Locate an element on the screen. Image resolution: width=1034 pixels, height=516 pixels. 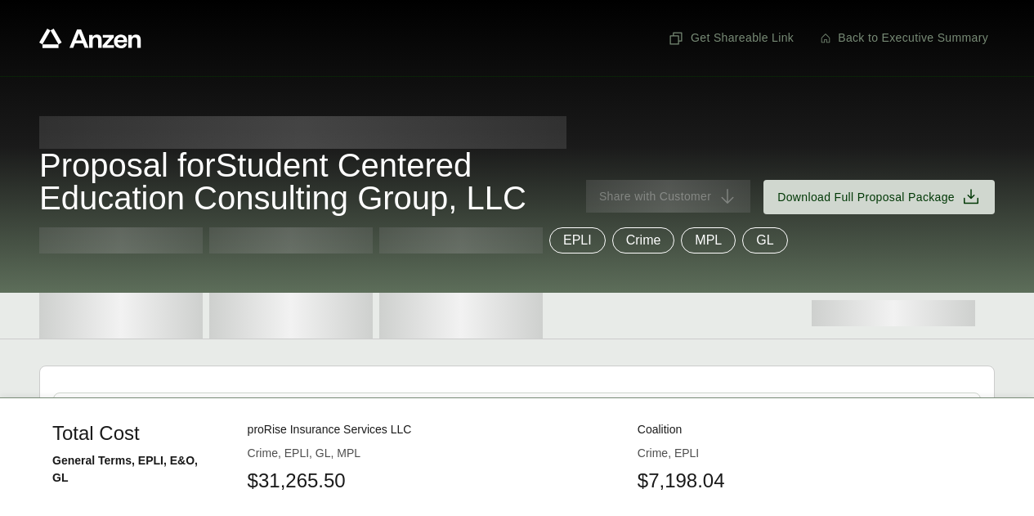
button: E&O is located at coordinates (175, 425).